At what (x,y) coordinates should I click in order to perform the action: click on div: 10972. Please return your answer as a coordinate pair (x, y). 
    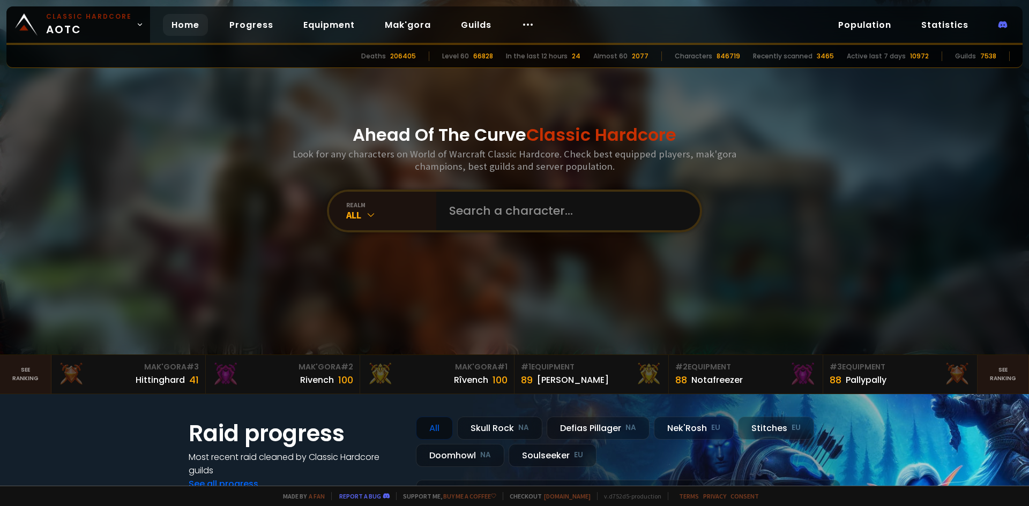
    Looking at the image, I should click on (919, 56).